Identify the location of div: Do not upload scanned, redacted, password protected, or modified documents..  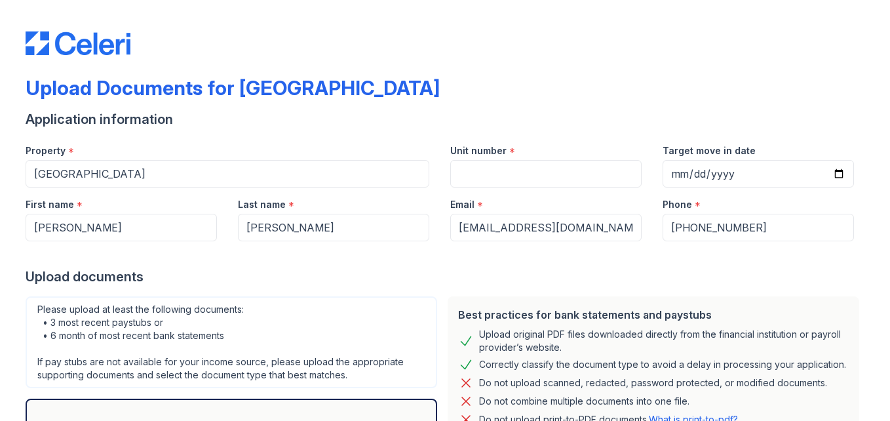
(653, 383).